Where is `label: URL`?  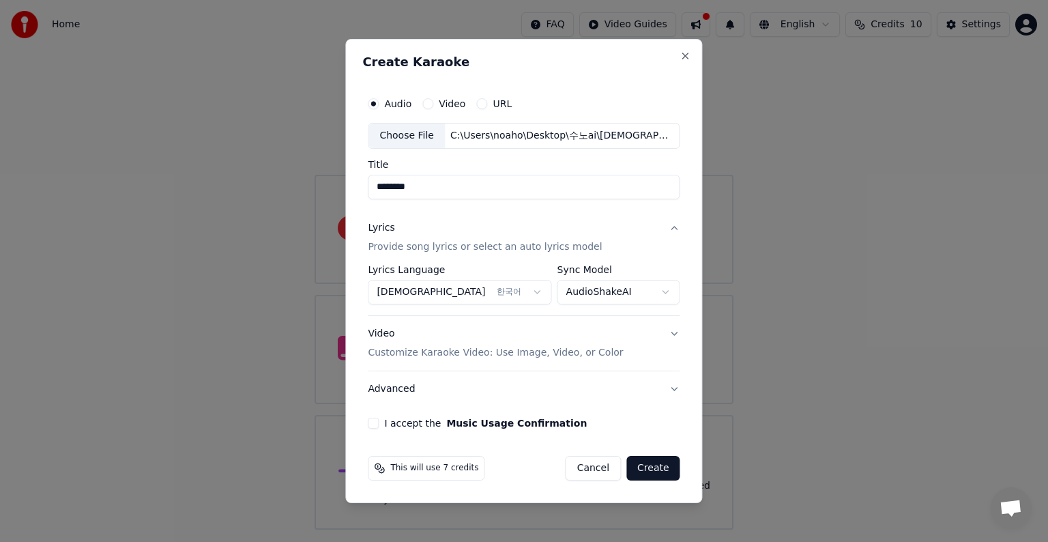 label: URL is located at coordinates (502, 104).